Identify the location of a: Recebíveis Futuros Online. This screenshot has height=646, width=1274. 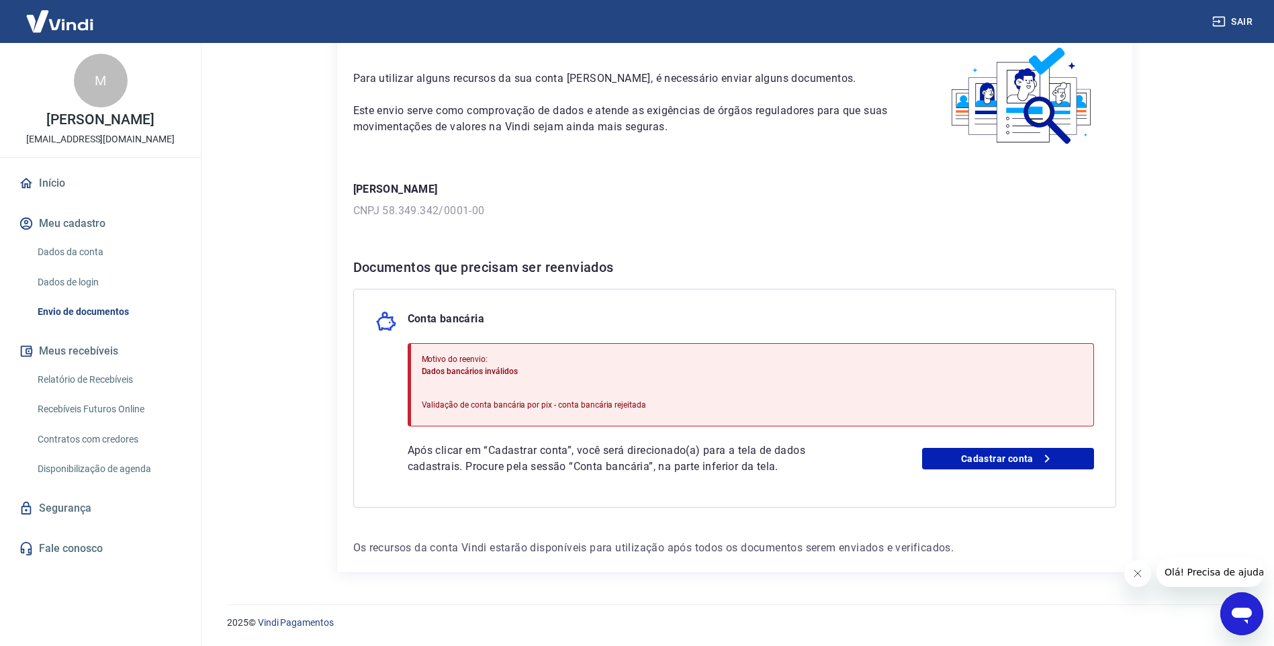
(108, 409).